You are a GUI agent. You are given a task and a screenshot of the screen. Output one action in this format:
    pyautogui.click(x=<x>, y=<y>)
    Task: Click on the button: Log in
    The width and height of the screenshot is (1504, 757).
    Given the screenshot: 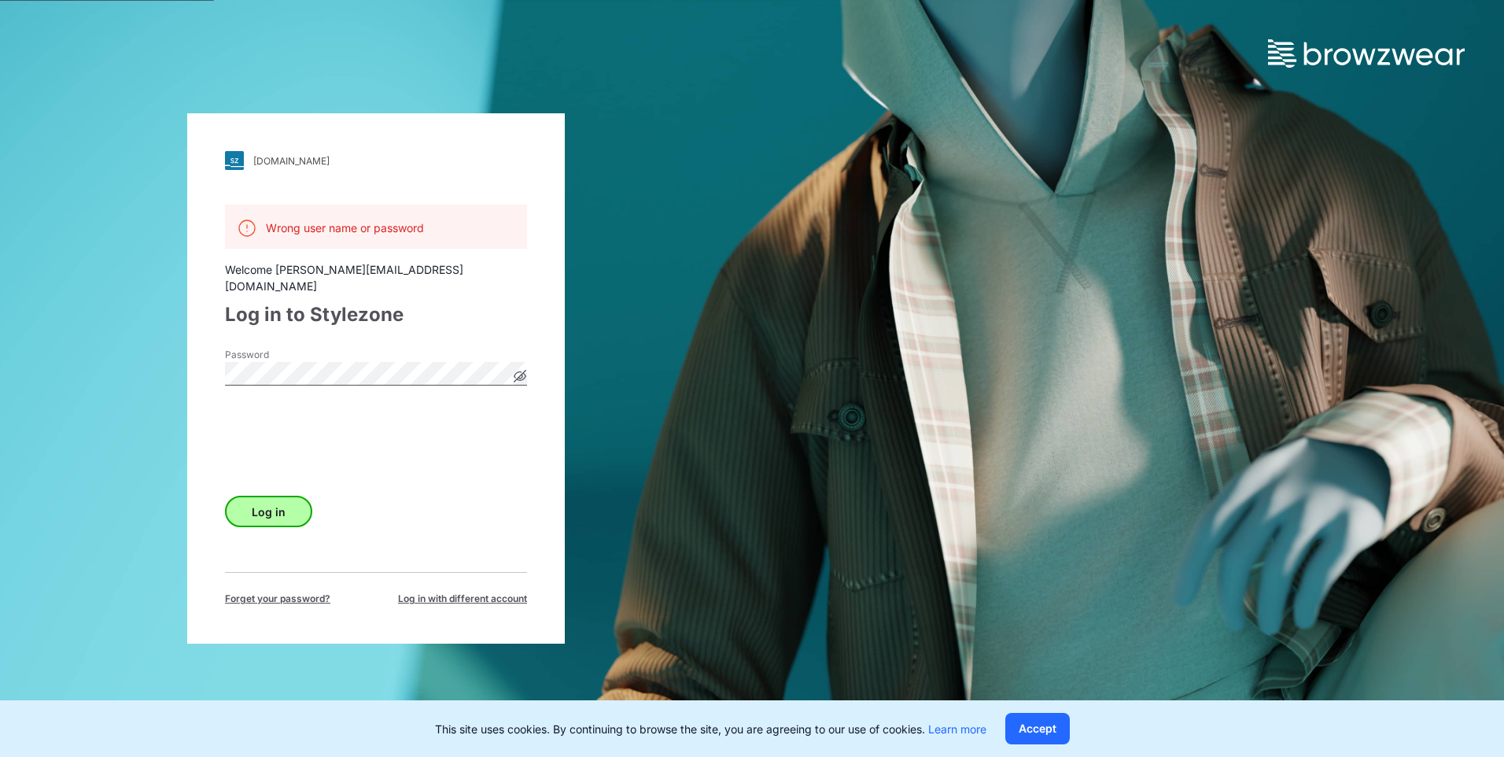 What is the action you would take?
    pyautogui.click(x=268, y=511)
    